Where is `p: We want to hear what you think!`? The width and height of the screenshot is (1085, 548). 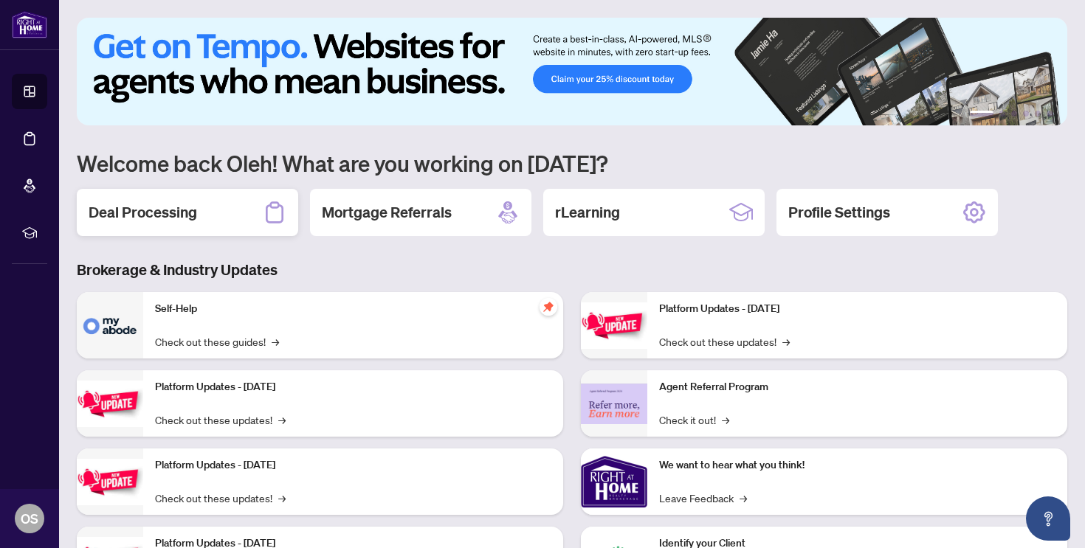 p: We want to hear what you think! is located at coordinates (857, 466).